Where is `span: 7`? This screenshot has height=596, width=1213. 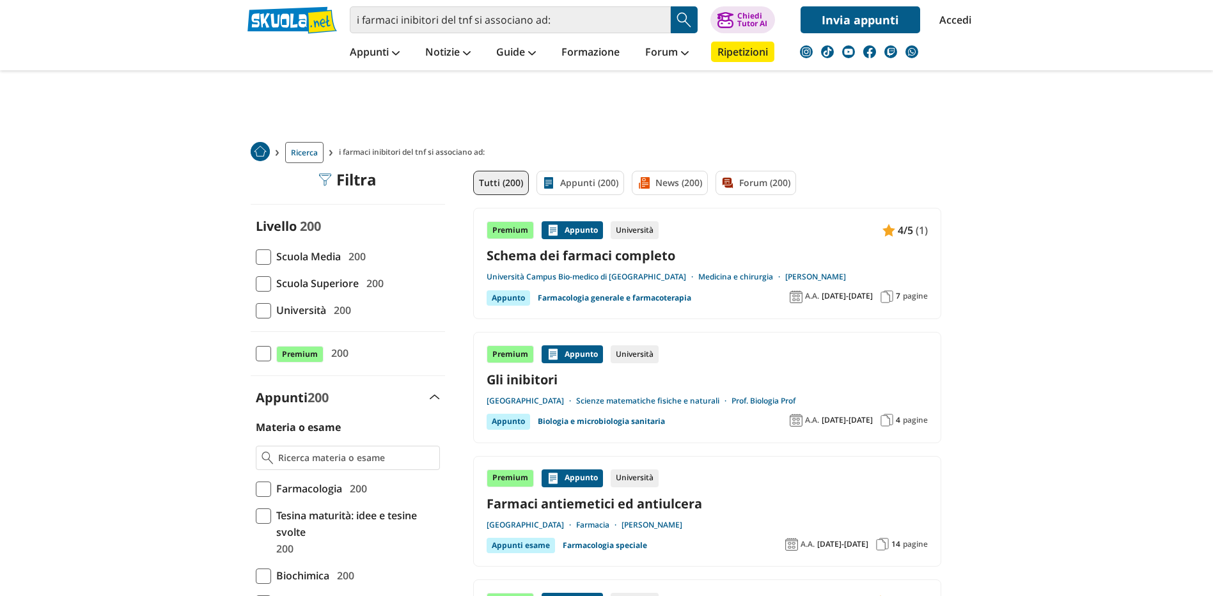 span: 7 is located at coordinates (898, 296).